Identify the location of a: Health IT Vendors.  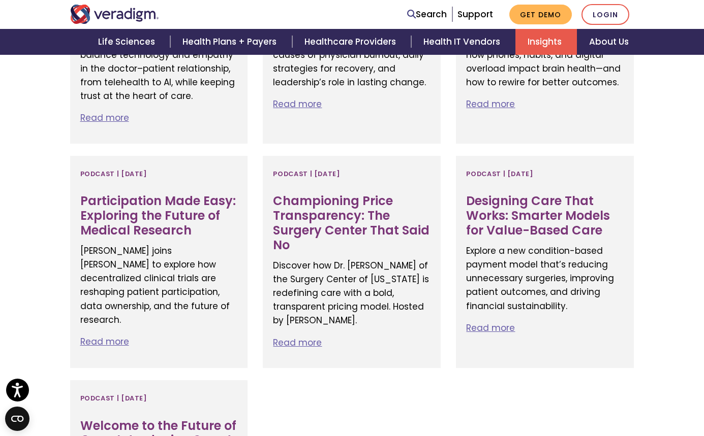
(463, 42).